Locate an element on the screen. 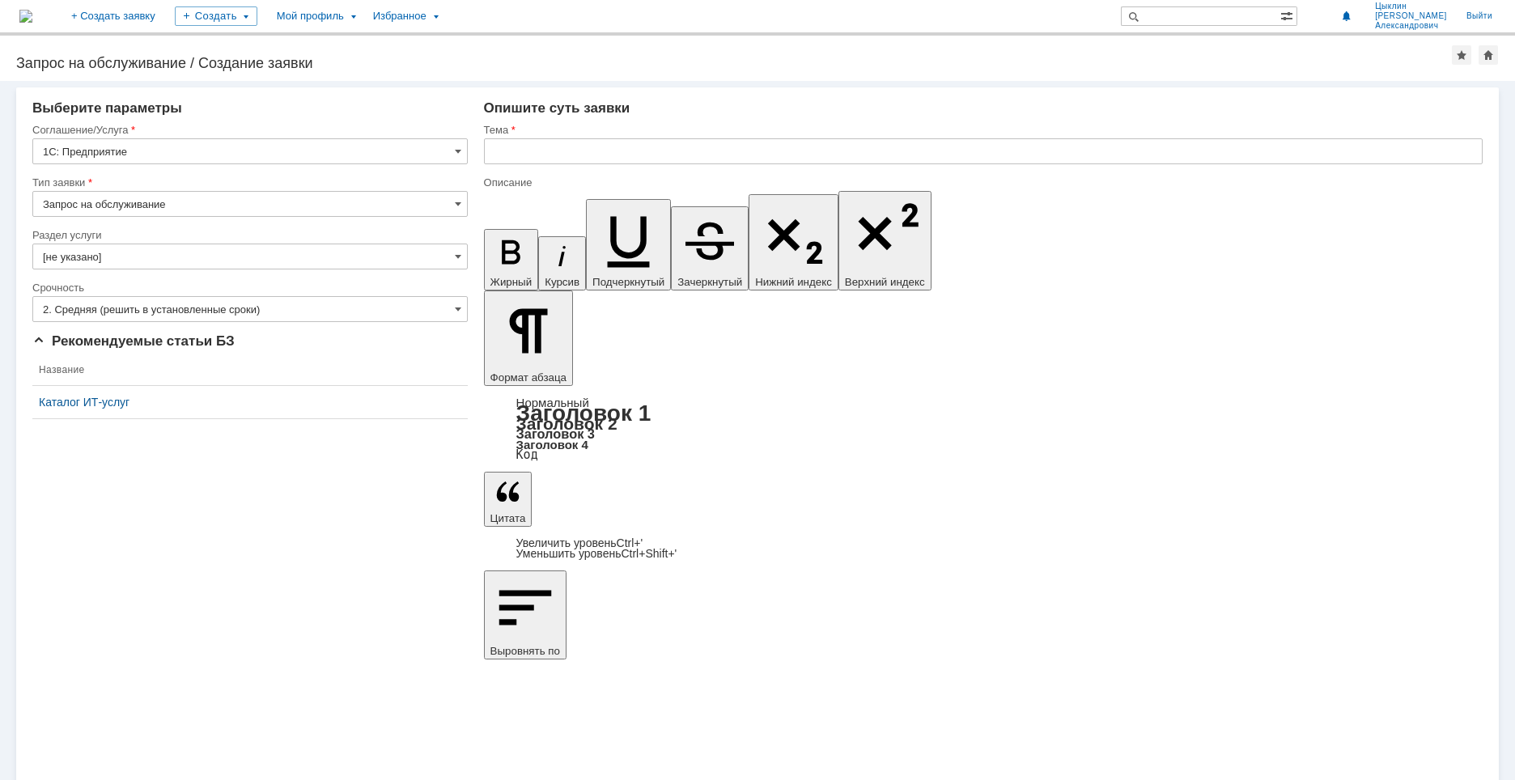 The width and height of the screenshot is (1515, 780). a: Заголовок 3 is located at coordinates (555, 434).